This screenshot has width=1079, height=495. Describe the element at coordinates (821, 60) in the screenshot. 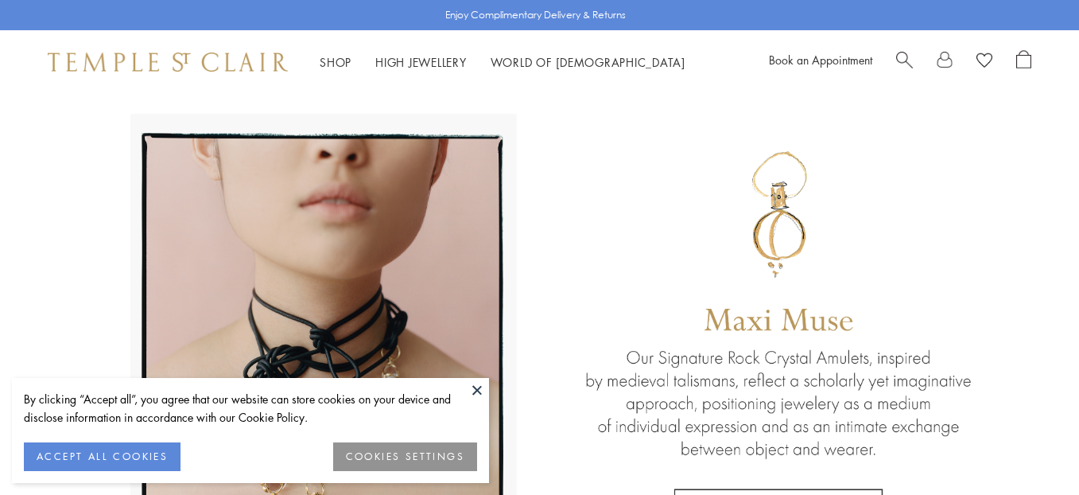

I see `a: Book an Appointment` at that location.